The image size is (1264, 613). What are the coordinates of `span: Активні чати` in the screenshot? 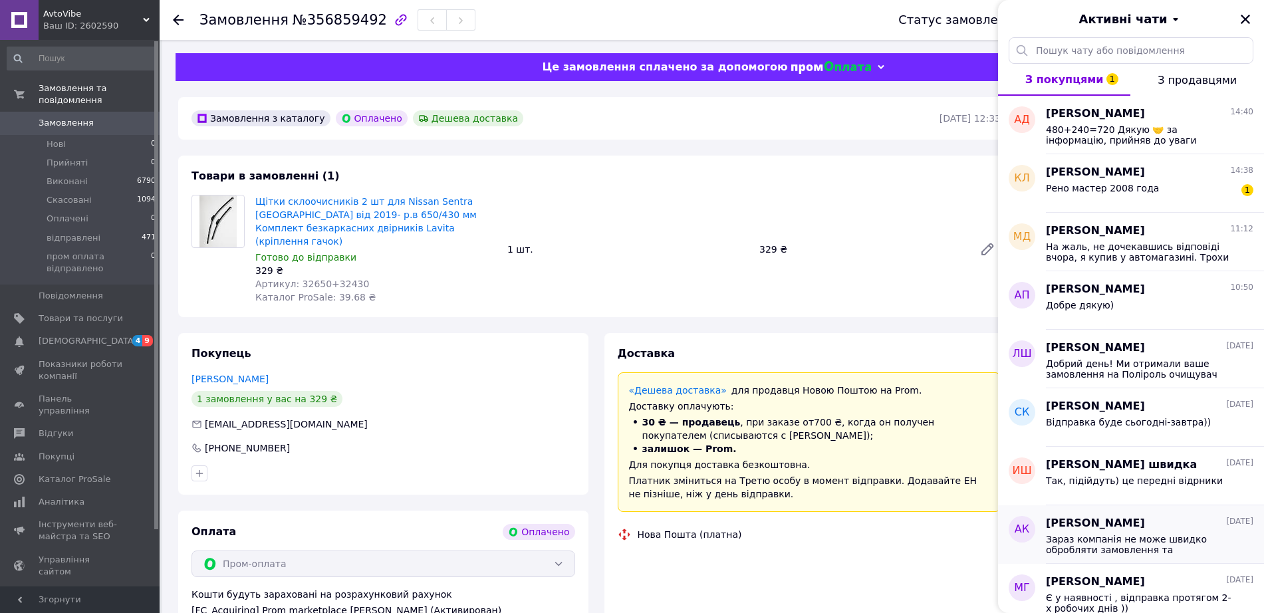 It's located at (1123, 19).